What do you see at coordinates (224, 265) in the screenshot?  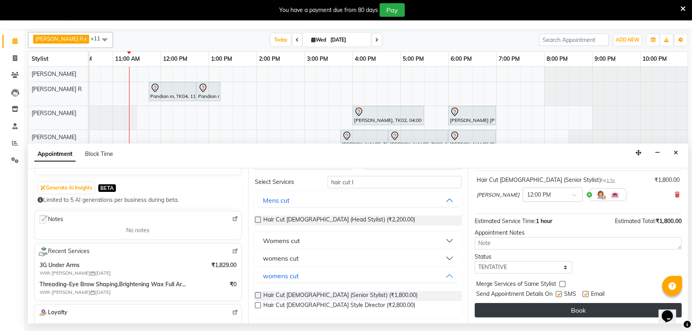 I see `span: ₹1,829.00` at bounding box center [224, 265].